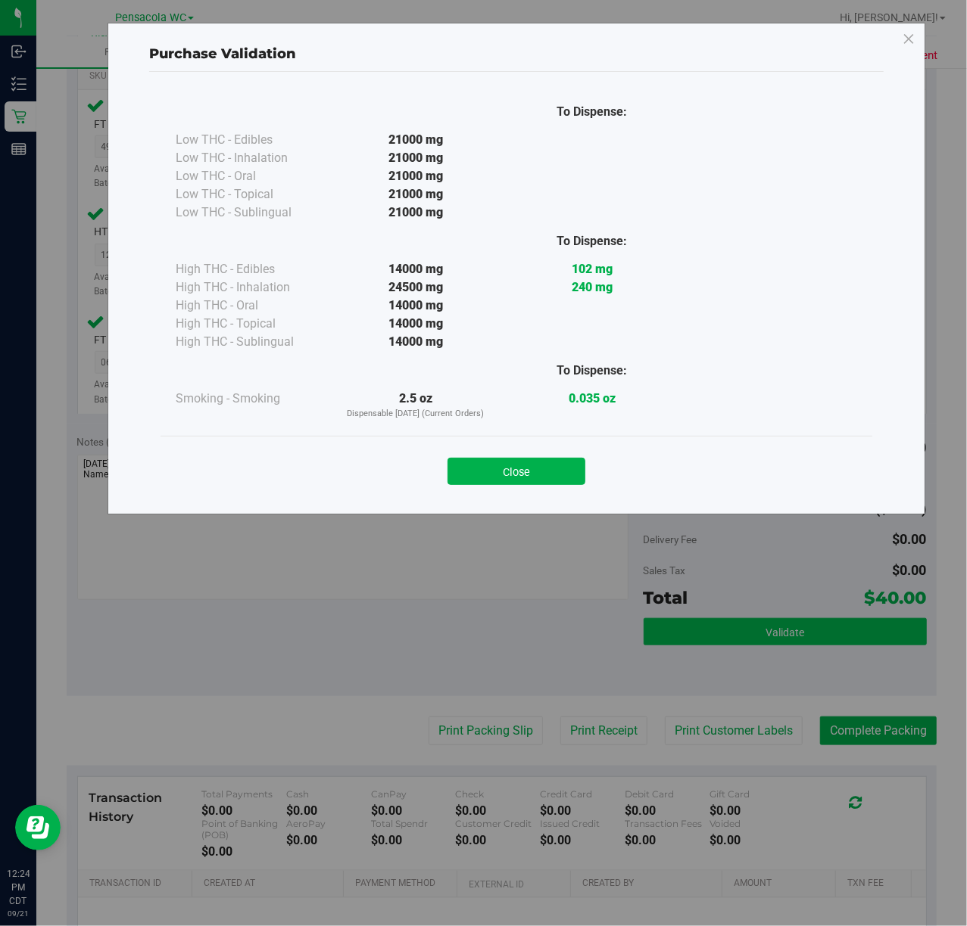 This screenshot has height=926, width=967. What do you see at coordinates (251, 306) in the screenshot?
I see `div: High THC - Oral` at bounding box center [251, 306].